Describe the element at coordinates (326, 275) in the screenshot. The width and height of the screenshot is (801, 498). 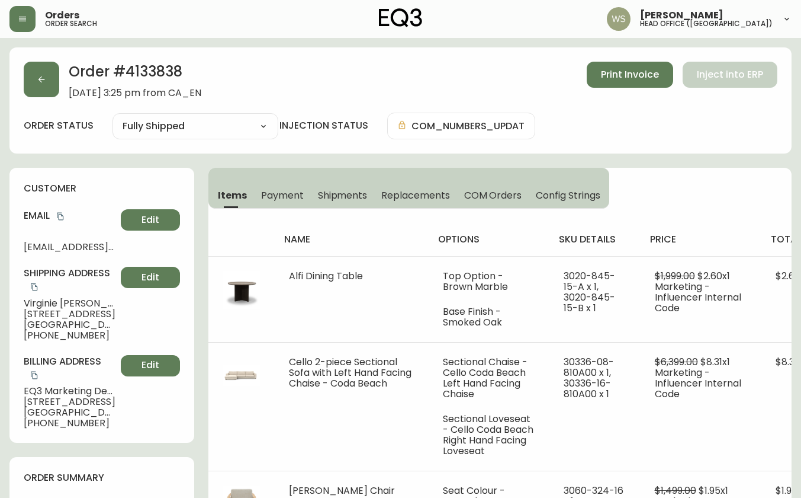
I see `span: Alfi Dining Table` at that location.